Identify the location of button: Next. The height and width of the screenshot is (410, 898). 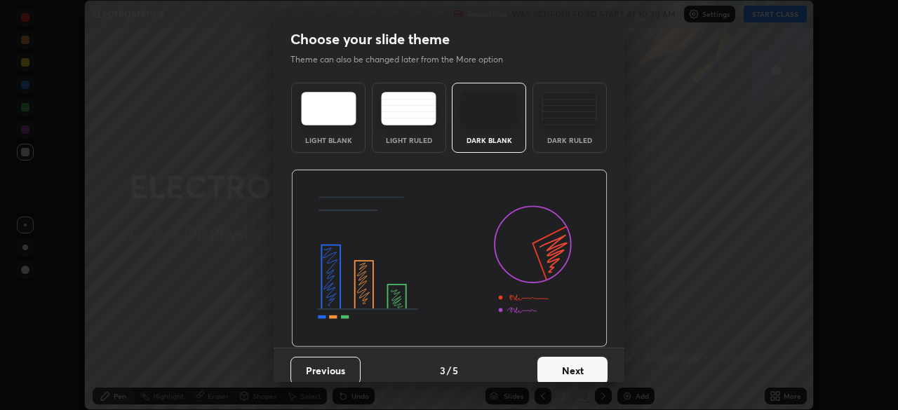
(573, 371).